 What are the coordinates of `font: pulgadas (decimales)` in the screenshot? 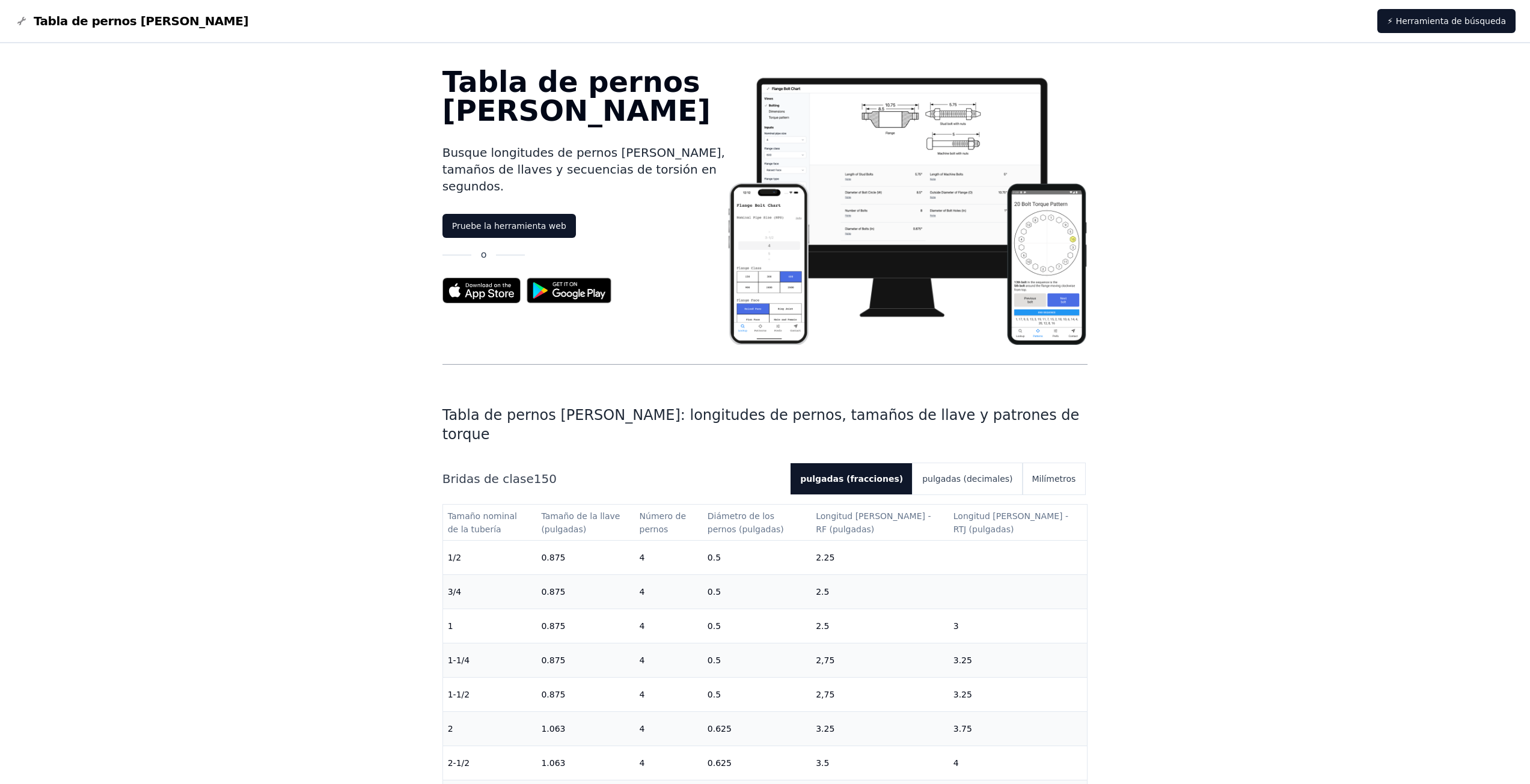 It's located at (967, 479).